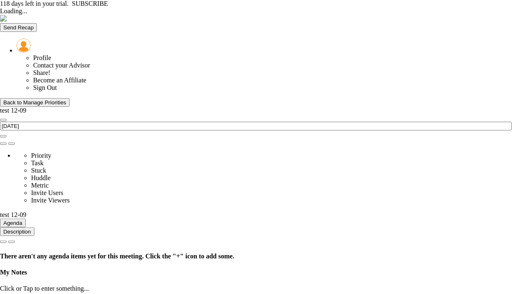  Describe the element at coordinates (13, 223) in the screenshot. I see `span: Agenda` at that location.